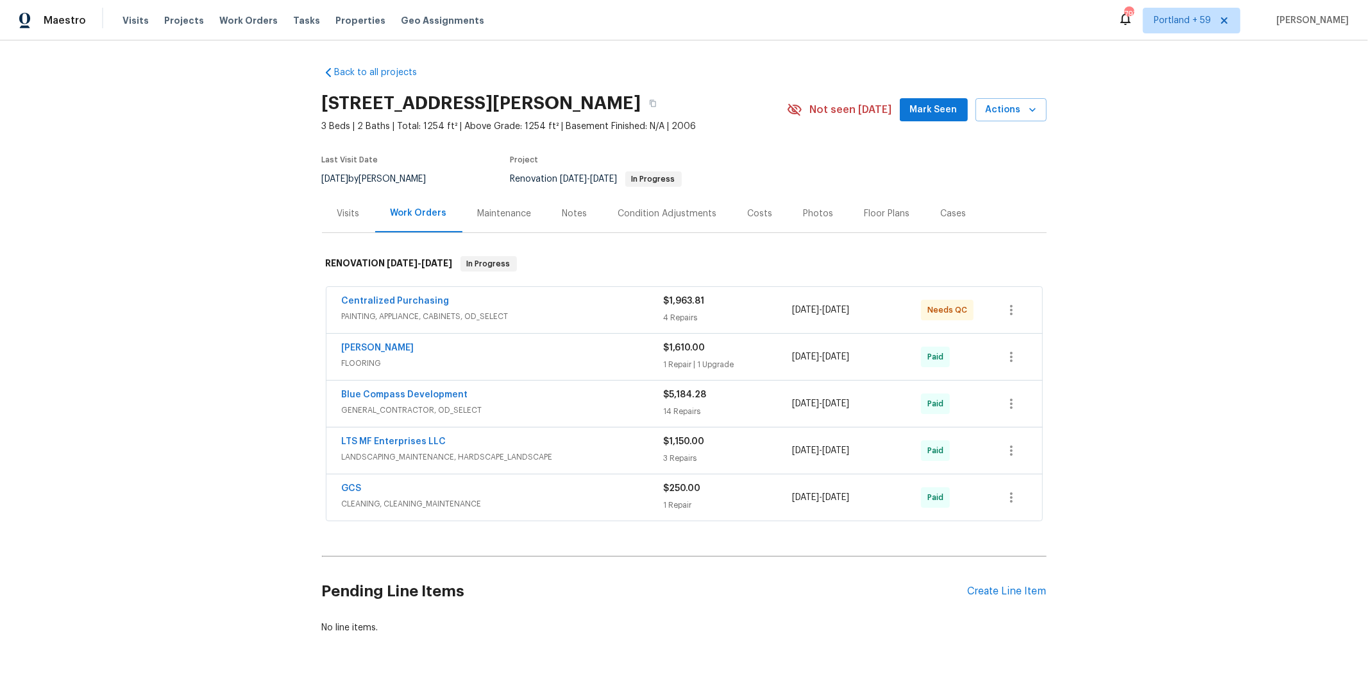 The image size is (1368, 683). I want to click on div: No line items., so click(684, 627).